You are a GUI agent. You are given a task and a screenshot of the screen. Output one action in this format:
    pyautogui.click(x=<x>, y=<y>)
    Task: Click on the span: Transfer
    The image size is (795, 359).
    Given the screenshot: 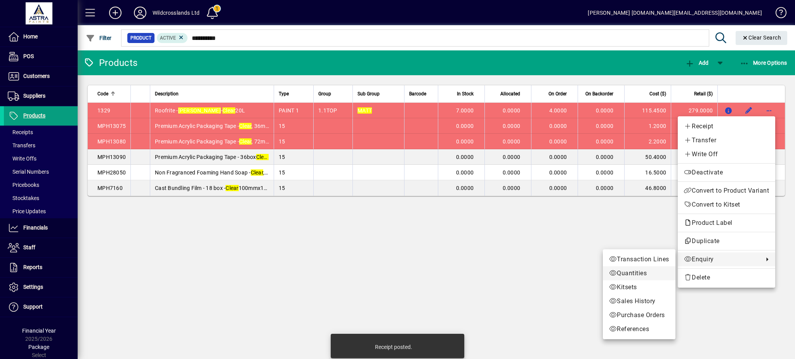 What is the action you would take?
    pyautogui.click(x=726, y=140)
    